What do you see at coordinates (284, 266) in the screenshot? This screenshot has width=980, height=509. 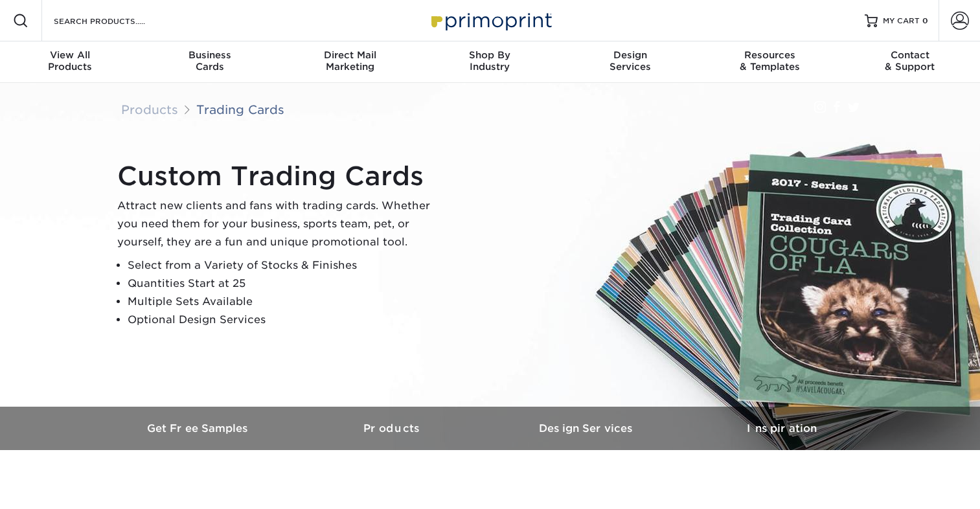 I see `li: Select from a Variety of Stocks & Finishes` at bounding box center [284, 266].